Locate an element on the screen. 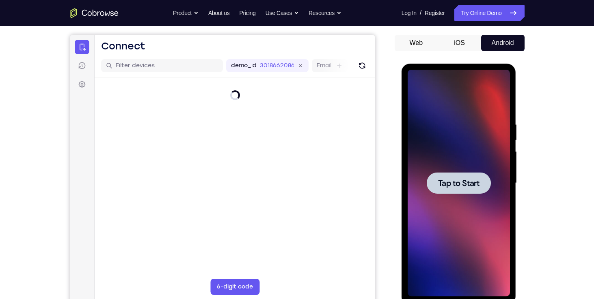 Image resolution: width=594 pixels, height=299 pixels. a: Sessions is located at coordinates (12, 31).